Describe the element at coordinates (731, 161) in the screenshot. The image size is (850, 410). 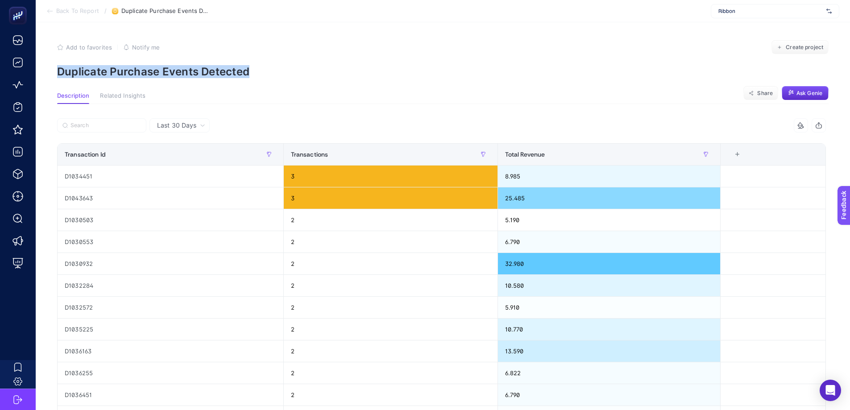
I see `div: 3 items selected` at that location.